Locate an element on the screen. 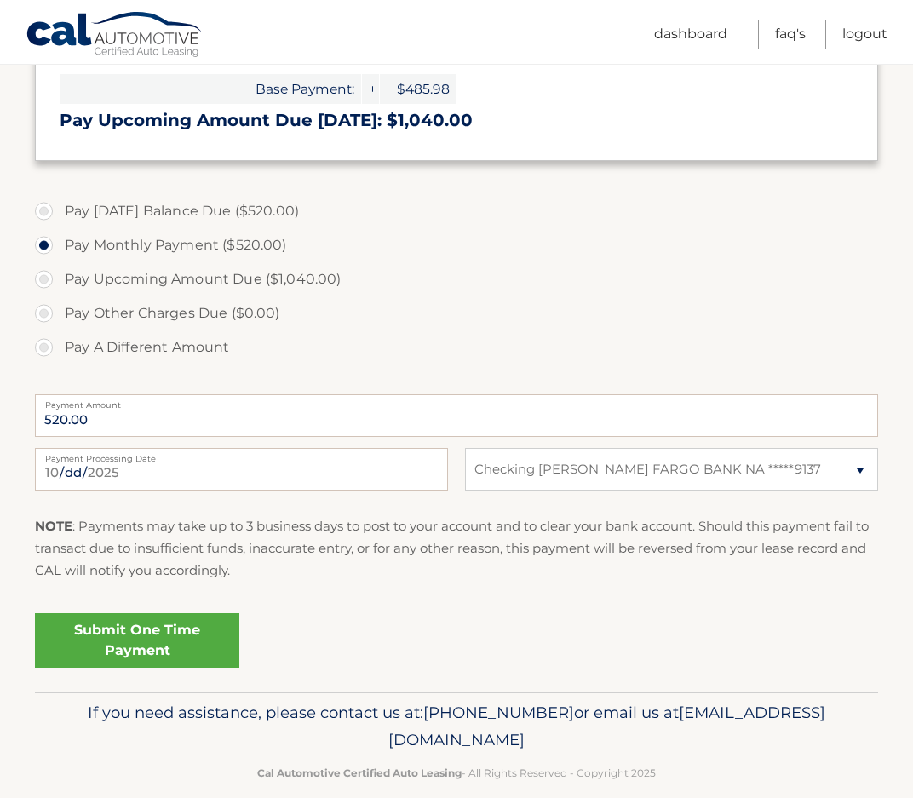  label: Payment Processing Date is located at coordinates (241, 455).